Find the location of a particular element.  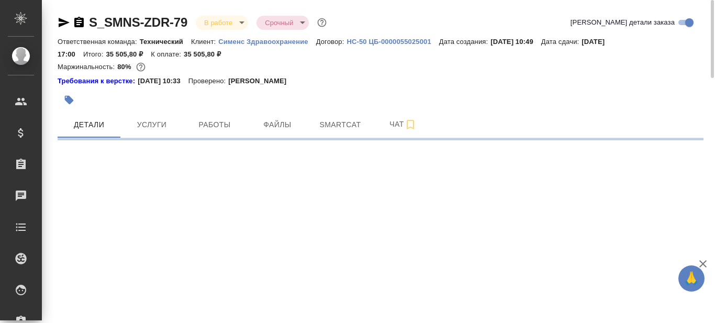

button: 5827.55 RUB; is located at coordinates (141, 67).